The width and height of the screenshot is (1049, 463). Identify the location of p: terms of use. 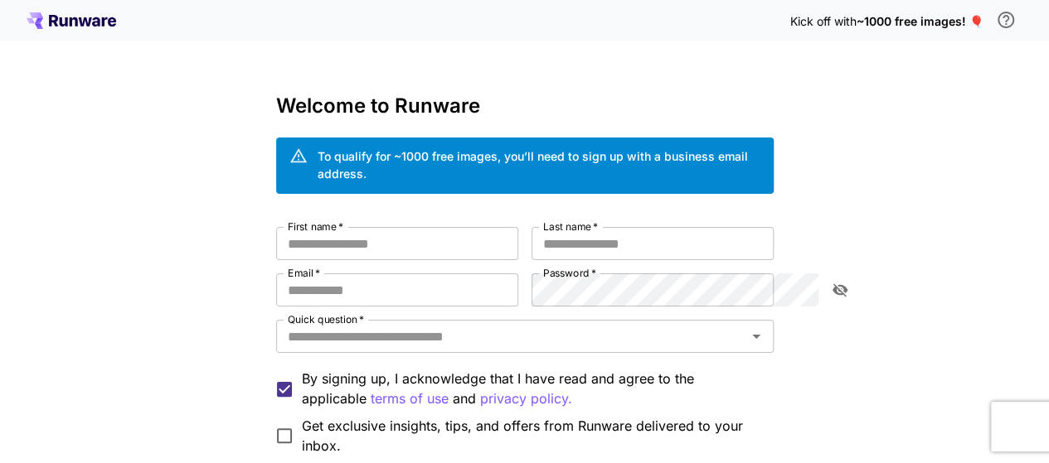
(410, 399).